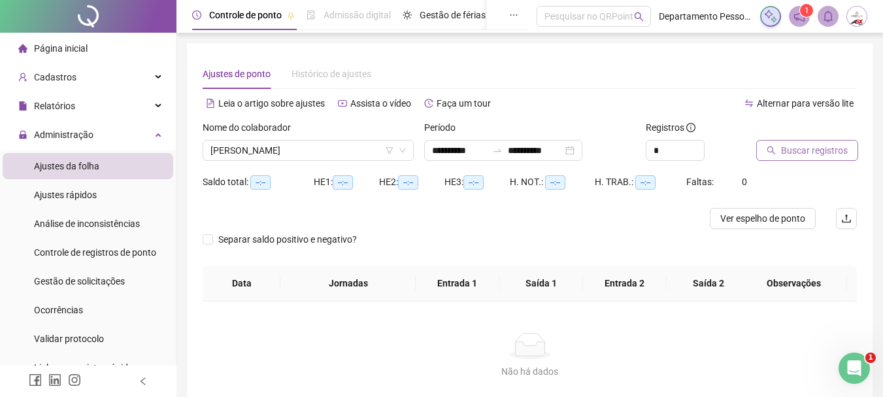 The image size is (883, 397). What do you see at coordinates (709, 283) in the screenshot?
I see `th: Saída 2` at bounding box center [709, 283].